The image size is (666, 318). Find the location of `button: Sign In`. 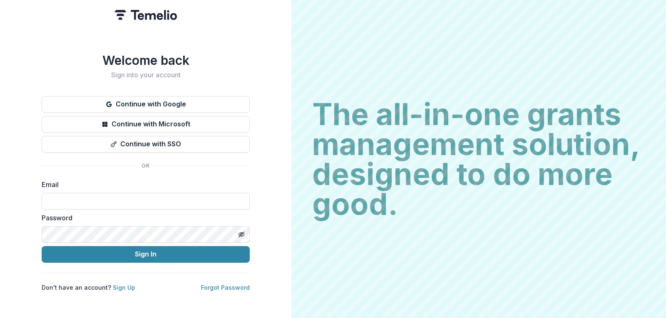

button: Sign In is located at coordinates (146, 255).